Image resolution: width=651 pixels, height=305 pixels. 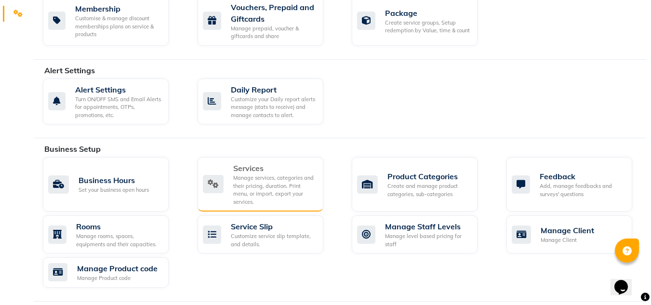 I want to click on div: Set your business open hours, so click(x=114, y=190).